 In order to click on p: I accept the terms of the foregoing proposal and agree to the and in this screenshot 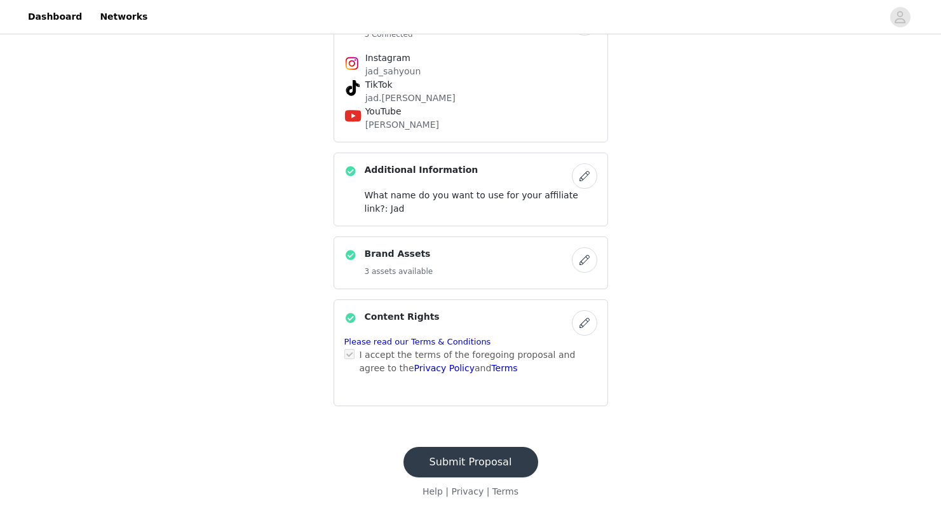, I will do `click(478, 362)`.